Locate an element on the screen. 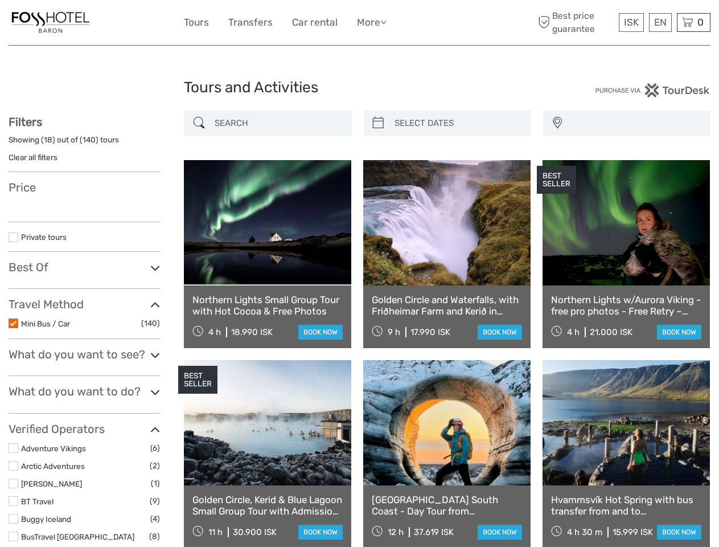 The image size is (719, 547). label: 140 is located at coordinates (89, 140).